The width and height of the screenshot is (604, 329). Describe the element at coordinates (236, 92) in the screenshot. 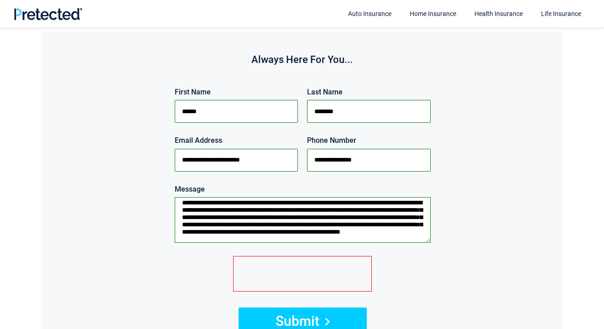

I see `label: First Name` at that location.